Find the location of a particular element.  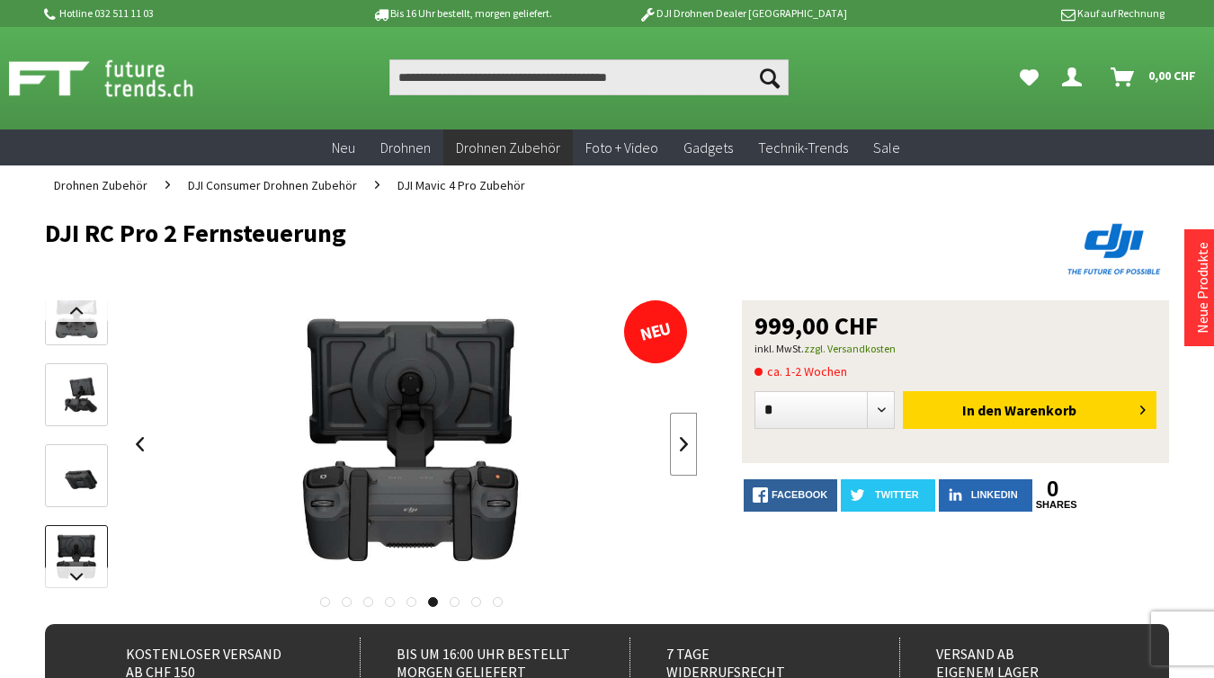

a: DJI Mavic 4 Pro Zubehör is located at coordinates (461, 185).